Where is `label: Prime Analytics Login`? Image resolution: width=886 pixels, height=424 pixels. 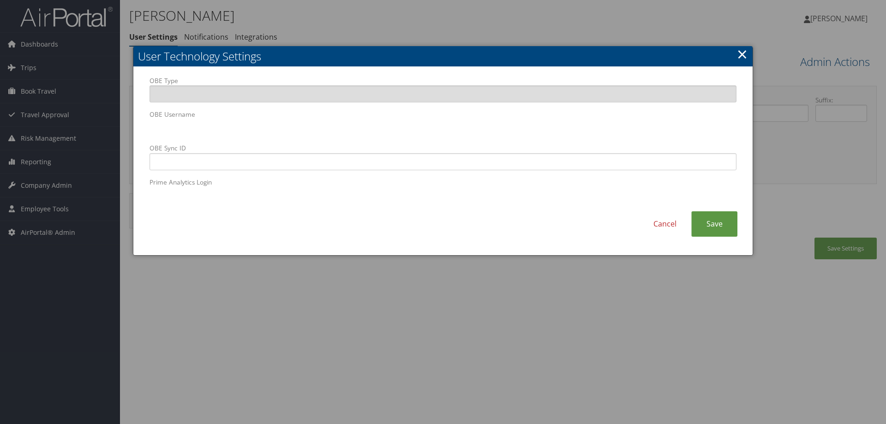 label: Prime Analytics Login is located at coordinates (443, 191).